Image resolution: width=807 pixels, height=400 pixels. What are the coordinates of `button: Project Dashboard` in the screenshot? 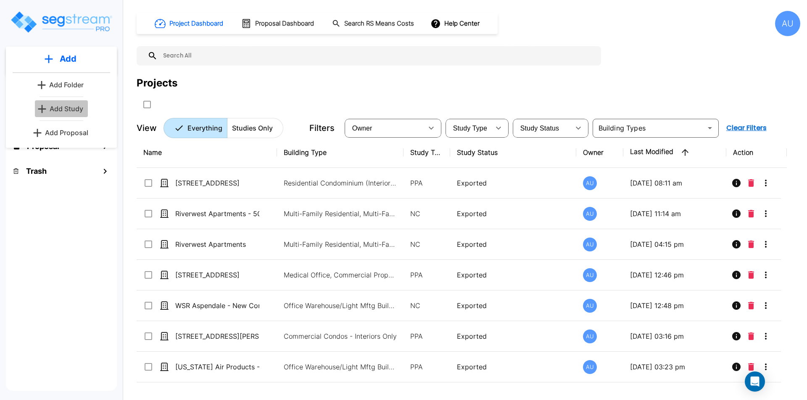 It's located at (190, 24).